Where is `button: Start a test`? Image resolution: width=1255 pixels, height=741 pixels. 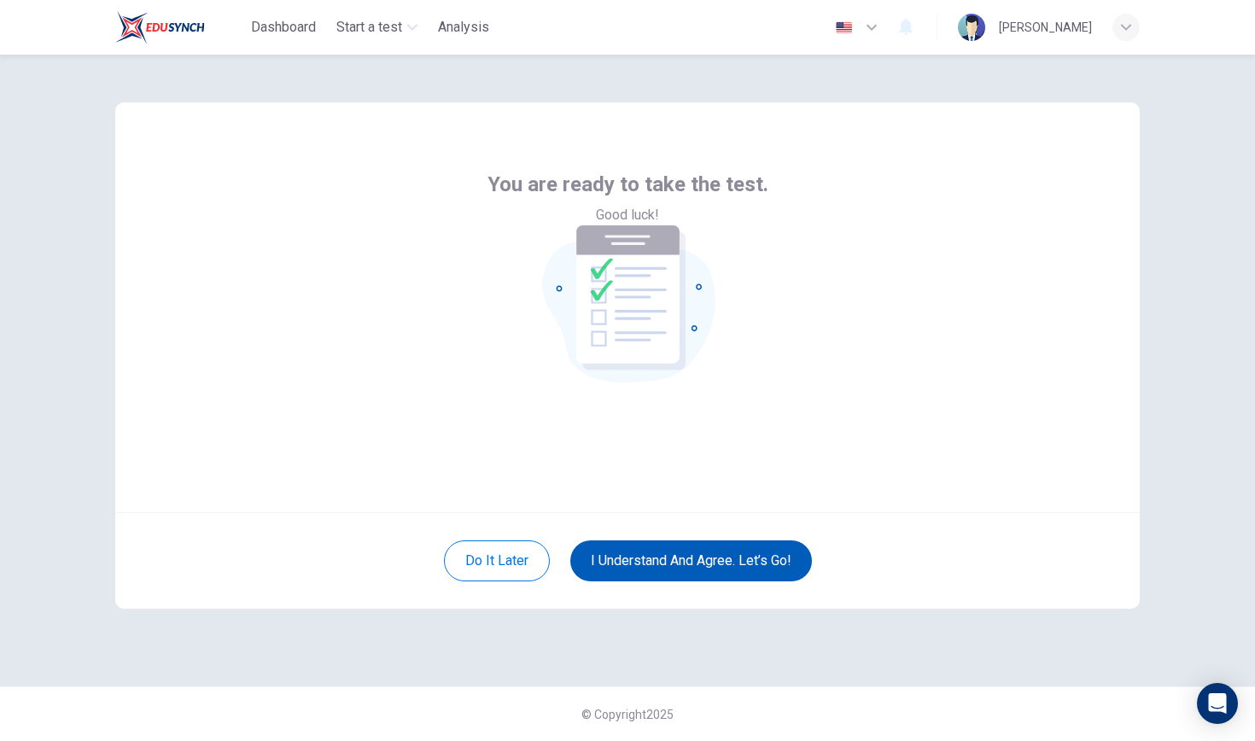
button: Start a test is located at coordinates (376, 27).